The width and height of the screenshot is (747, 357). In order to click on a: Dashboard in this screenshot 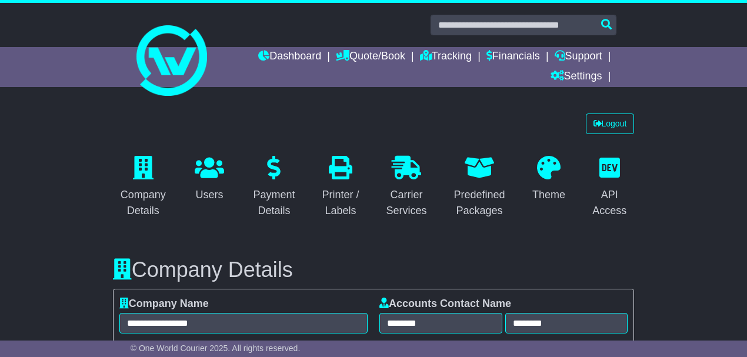, I will do `click(289, 57)`.